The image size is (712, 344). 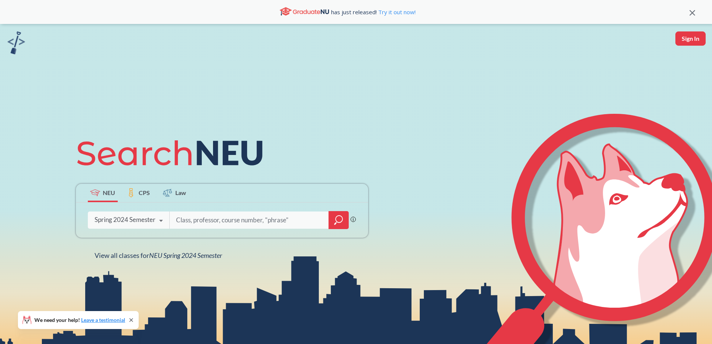 What do you see at coordinates (396, 12) in the screenshot?
I see `a: Try it out now!` at bounding box center [396, 12].